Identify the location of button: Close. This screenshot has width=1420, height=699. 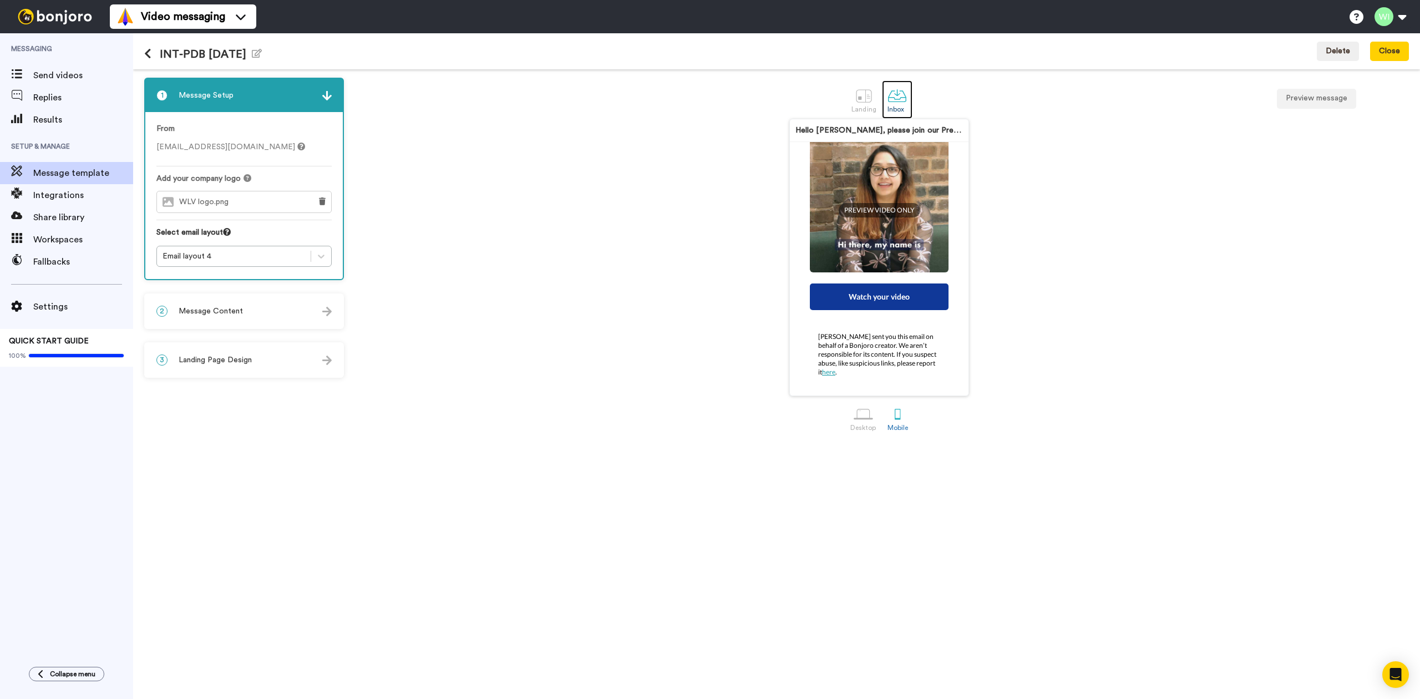
(1390, 52).